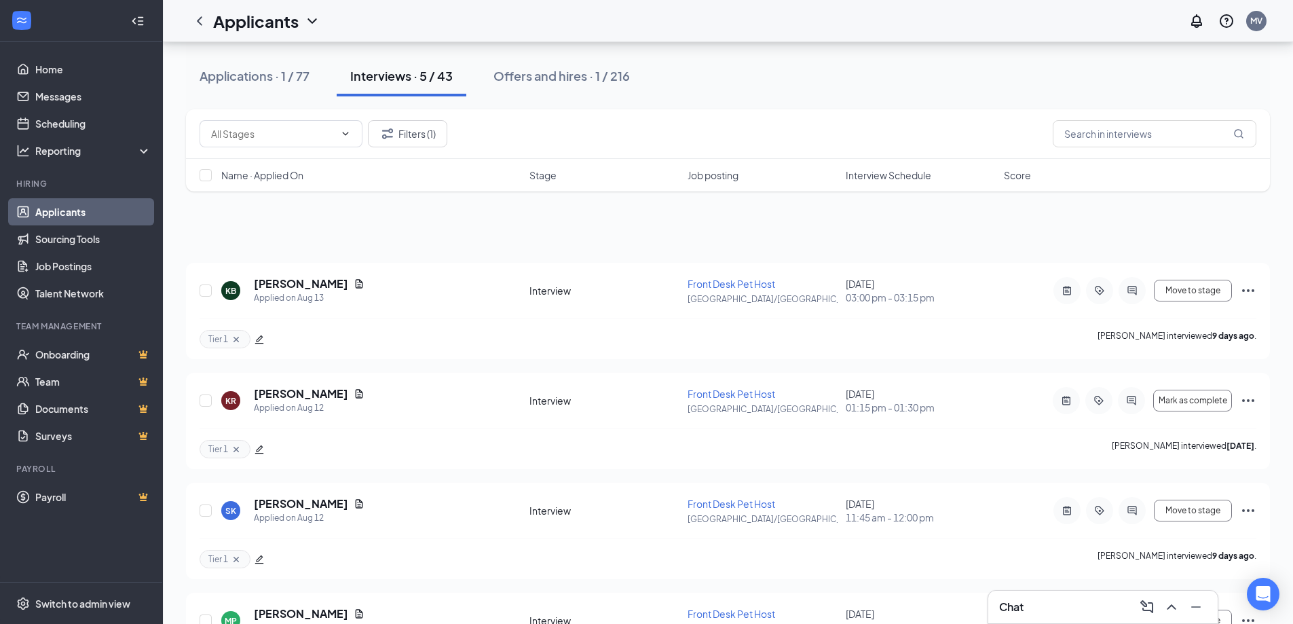  What do you see at coordinates (93, 69) in the screenshot?
I see `a: Home` at bounding box center [93, 69].